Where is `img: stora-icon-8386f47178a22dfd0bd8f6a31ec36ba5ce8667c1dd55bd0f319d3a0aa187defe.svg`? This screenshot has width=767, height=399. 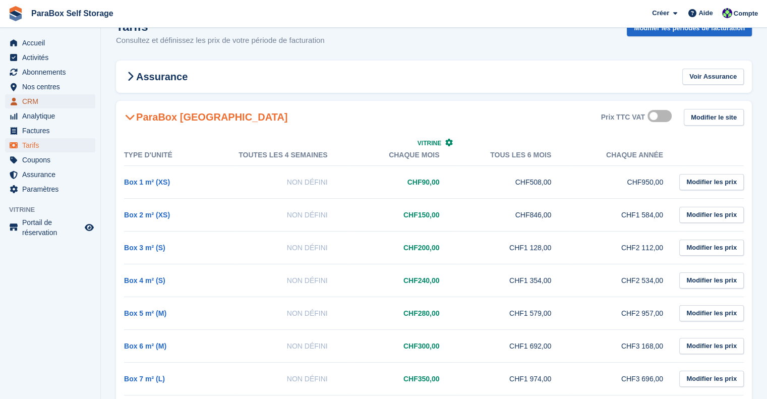 img: stora-icon-8386f47178a22dfd0bd8f6a31ec36ba5ce8667c1dd55bd0f319d3a0aa187defe.svg is located at coordinates (16, 14).